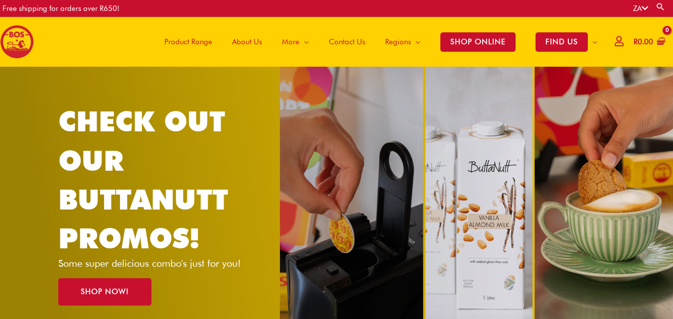  I want to click on a: View Shopping Cart, empty, so click(648, 42).